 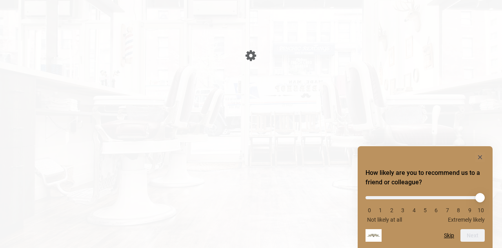 I want to click on span: Extremely likely, so click(x=467, y=219).